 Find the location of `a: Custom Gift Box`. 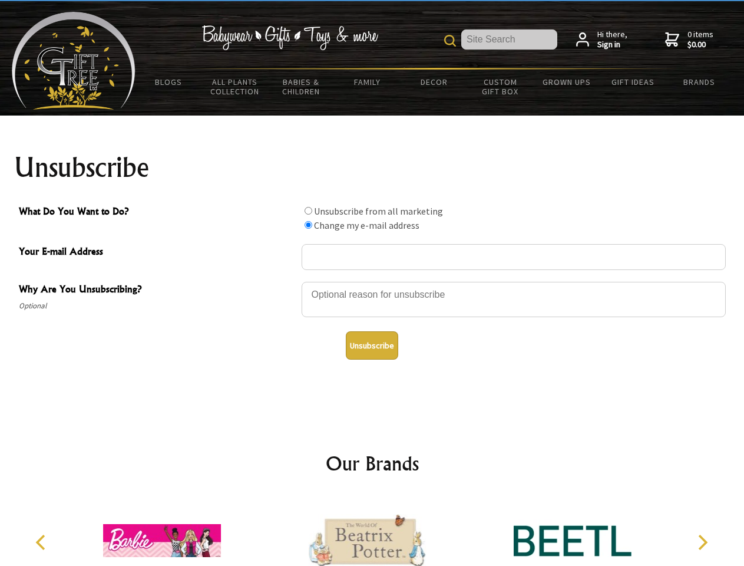

a: Custom Gift Box is located at coordinates (500, 87).